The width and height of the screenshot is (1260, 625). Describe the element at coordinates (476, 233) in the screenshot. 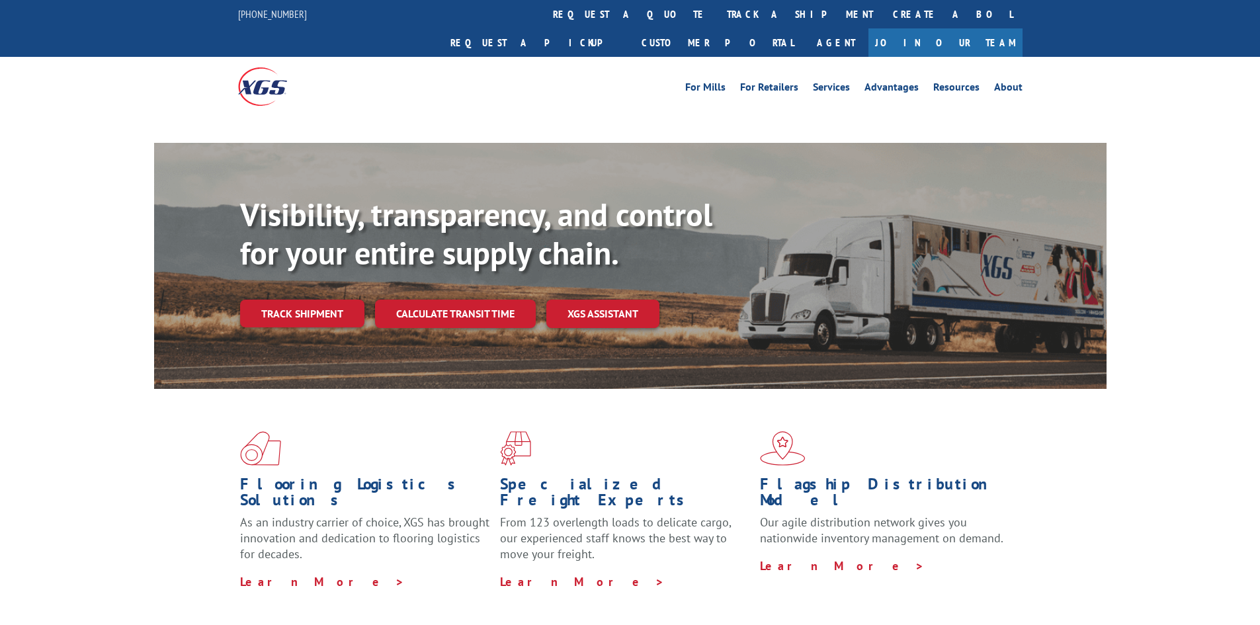

I see `b: Visibility, transparency, and control for your entire supply chain.` at that location.